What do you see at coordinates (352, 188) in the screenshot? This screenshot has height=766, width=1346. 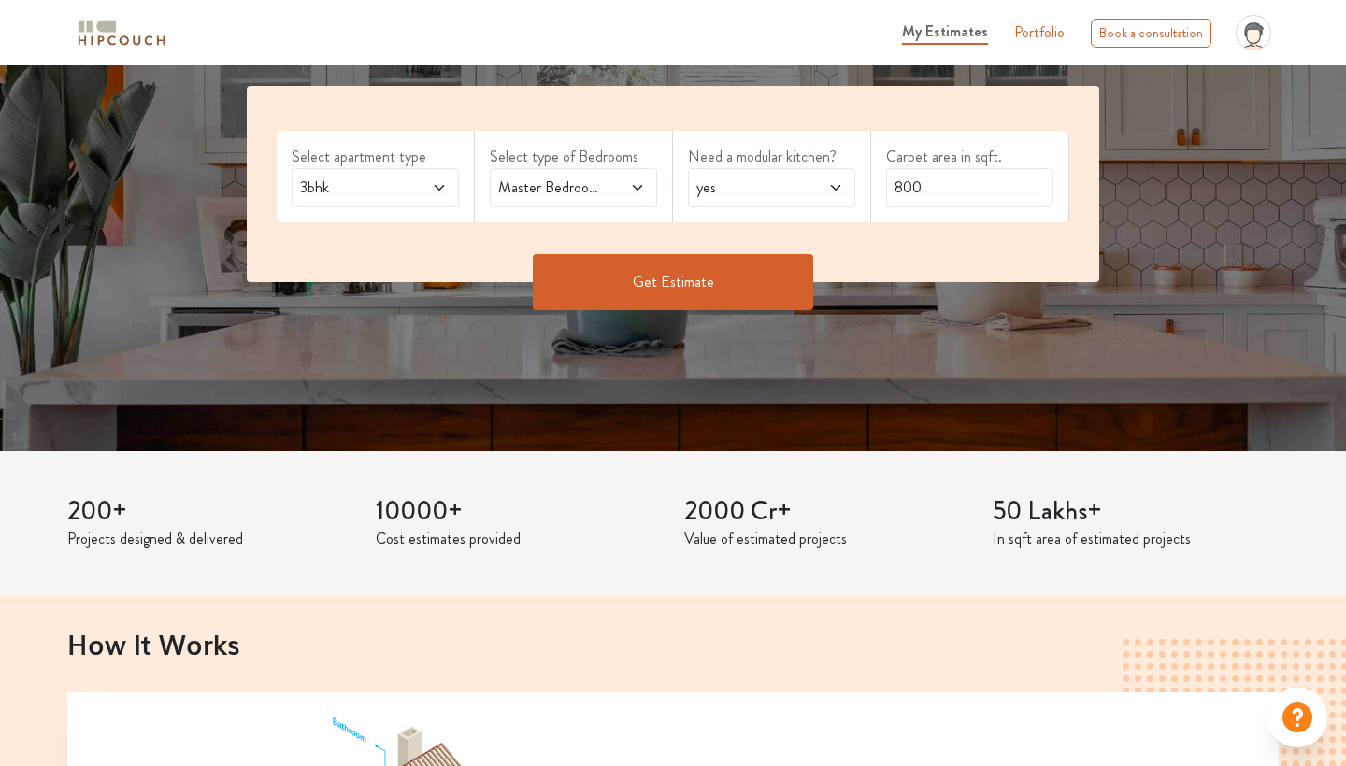 I see `span: 3bhk` at bounding box center [352, 188].